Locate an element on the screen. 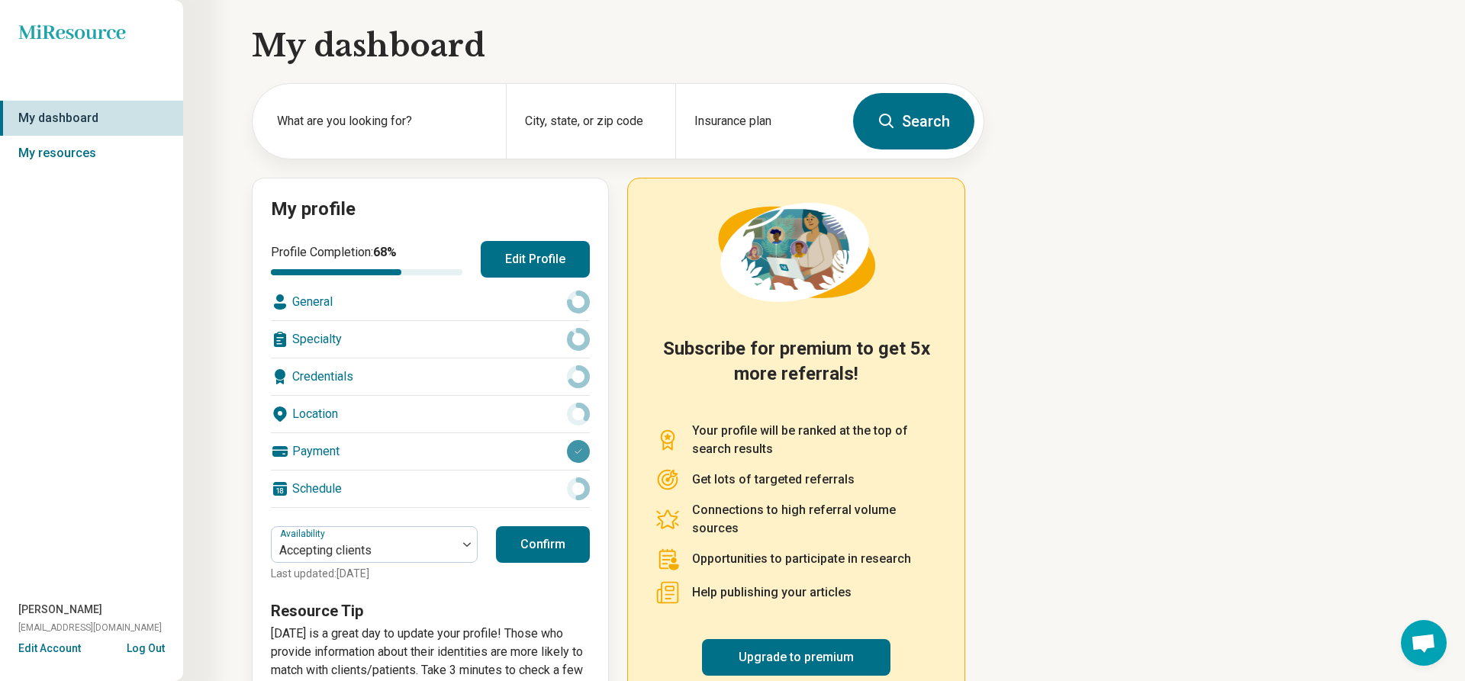 This screenshot has height=681, width=1465. span: 68 % is located at coordinates (384, 252).